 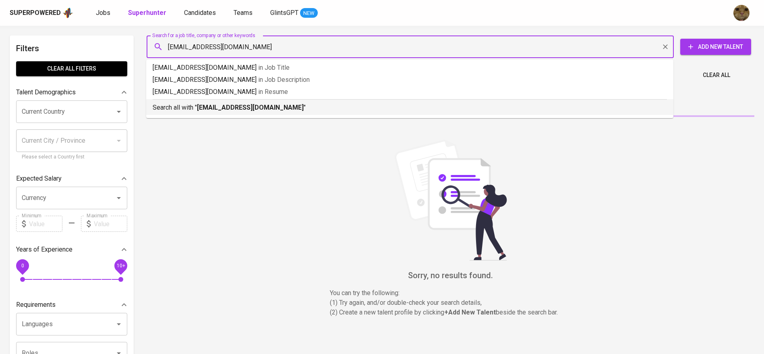 I want to click on span: Clear All filters, so click(x=72, y=68).